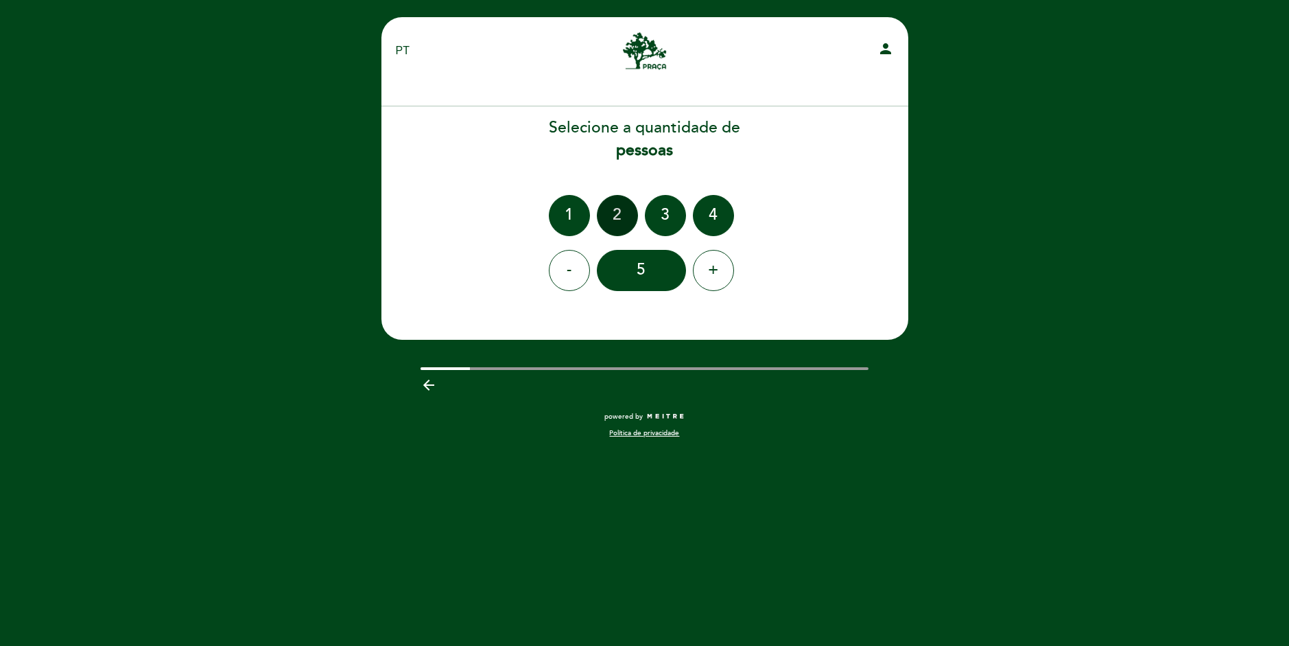 The height and width of the screenshot is (646, 1289). Describe the element at coordinates (665, 416) in the screenshot. I see `img: MEITRE` at that location.